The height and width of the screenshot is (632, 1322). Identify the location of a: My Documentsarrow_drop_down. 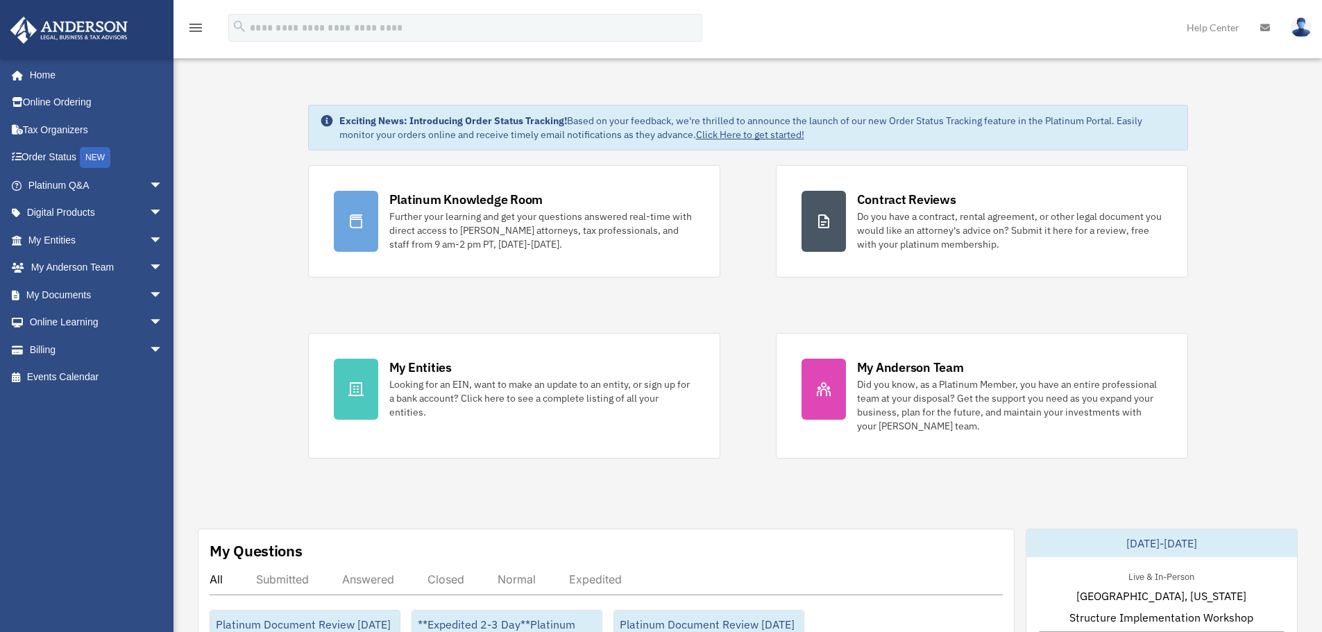
(96, 295).